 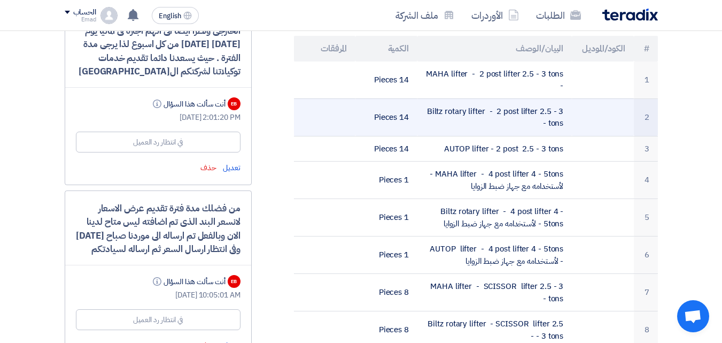 What do you see at coordinates (494, 292) in the screenshot?
I see `td: MAHA lifter - SCISSOR lifter 2.5 - 3 tons -` at bounding box center [494, 292].